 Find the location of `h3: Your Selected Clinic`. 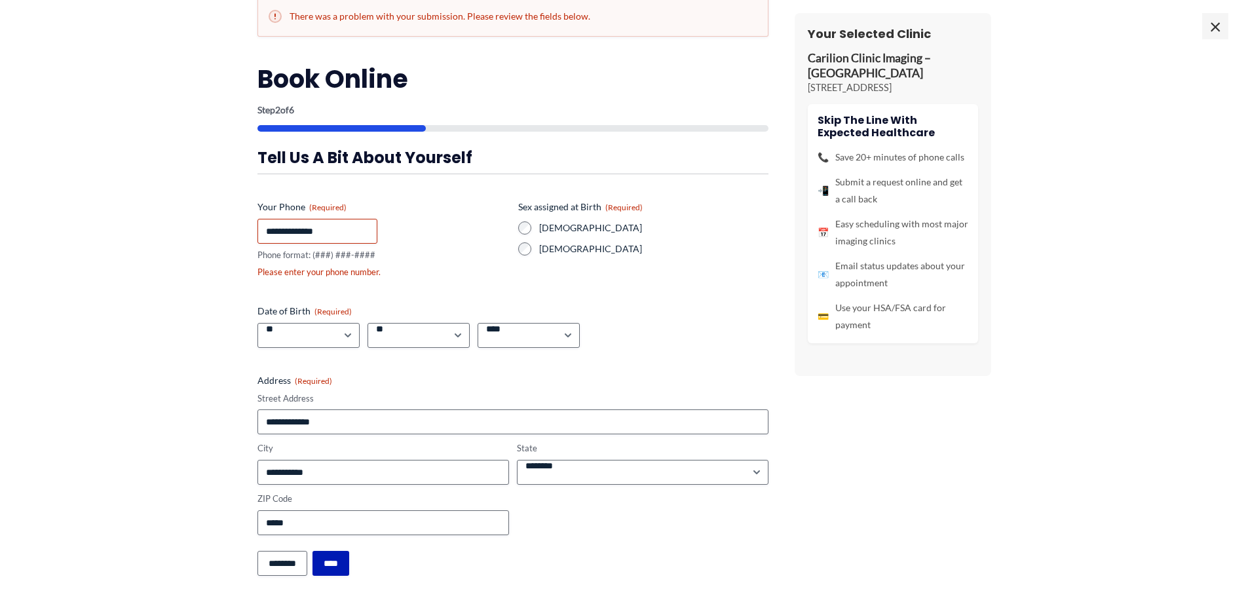

h3: Your Selected Clinic is located at coordinates (893, 33).